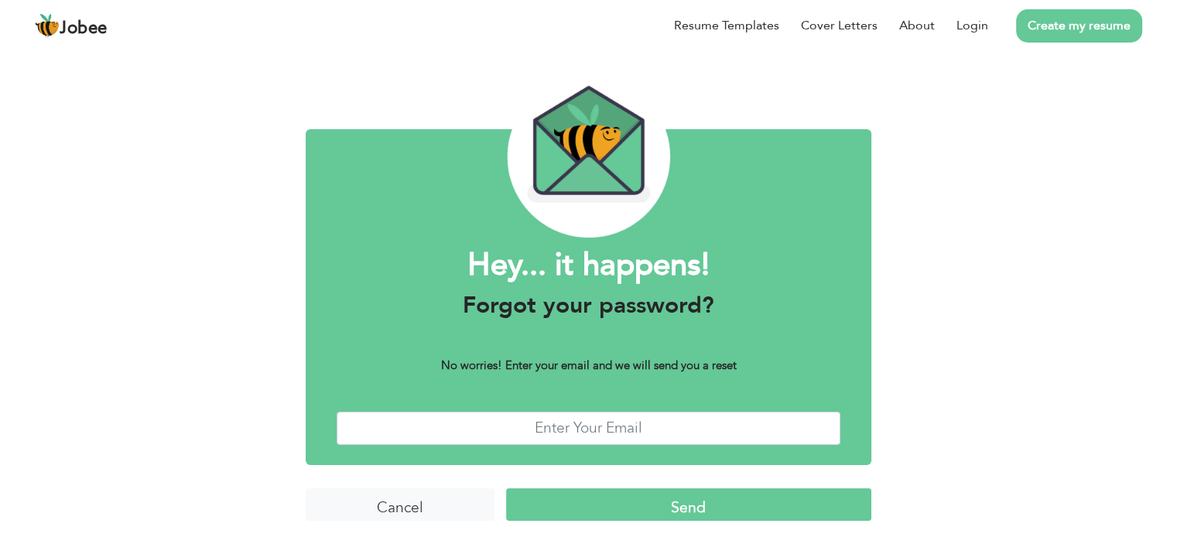 This screenshot has height=544, width=1177. What do you see at coordinates (726, 26) in the screenshot?
I see `a: Resume Templates` at bounding box center [726, 26].